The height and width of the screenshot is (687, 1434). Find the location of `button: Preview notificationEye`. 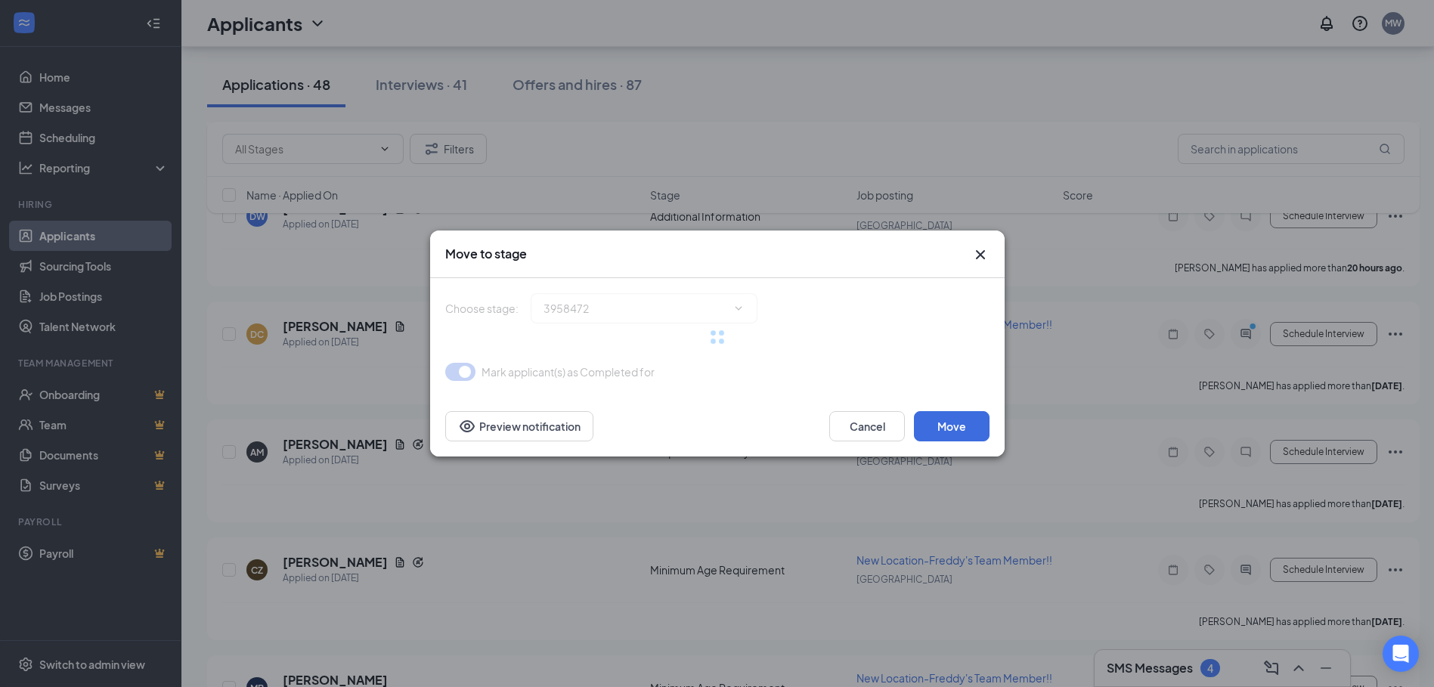

button: Preview notificationEye is located at coordinates (519, 426).